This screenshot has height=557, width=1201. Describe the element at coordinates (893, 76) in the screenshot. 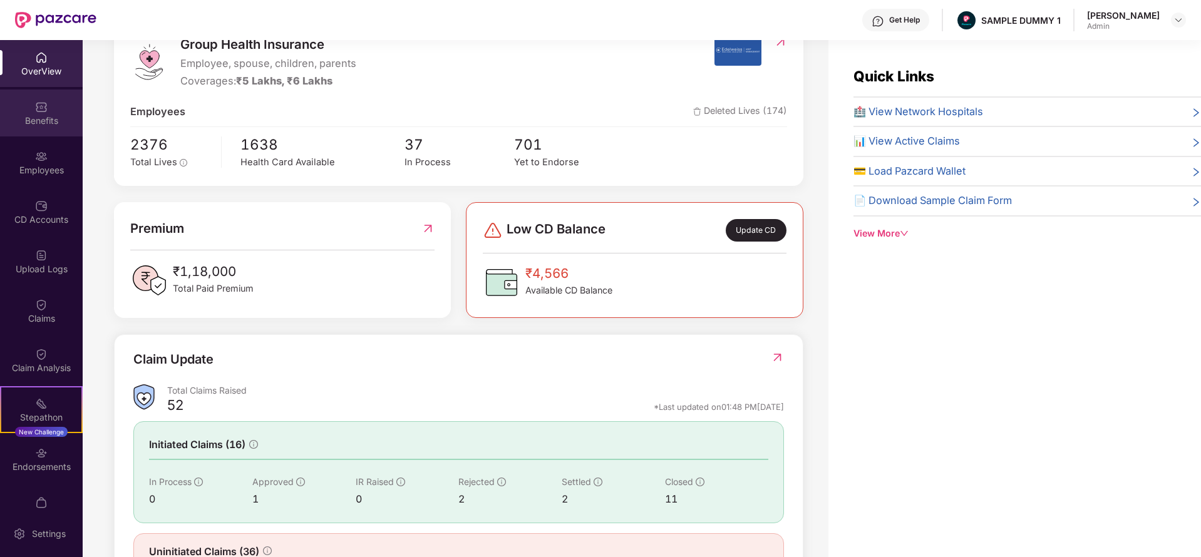

I see `span: Quick Links` at that location.